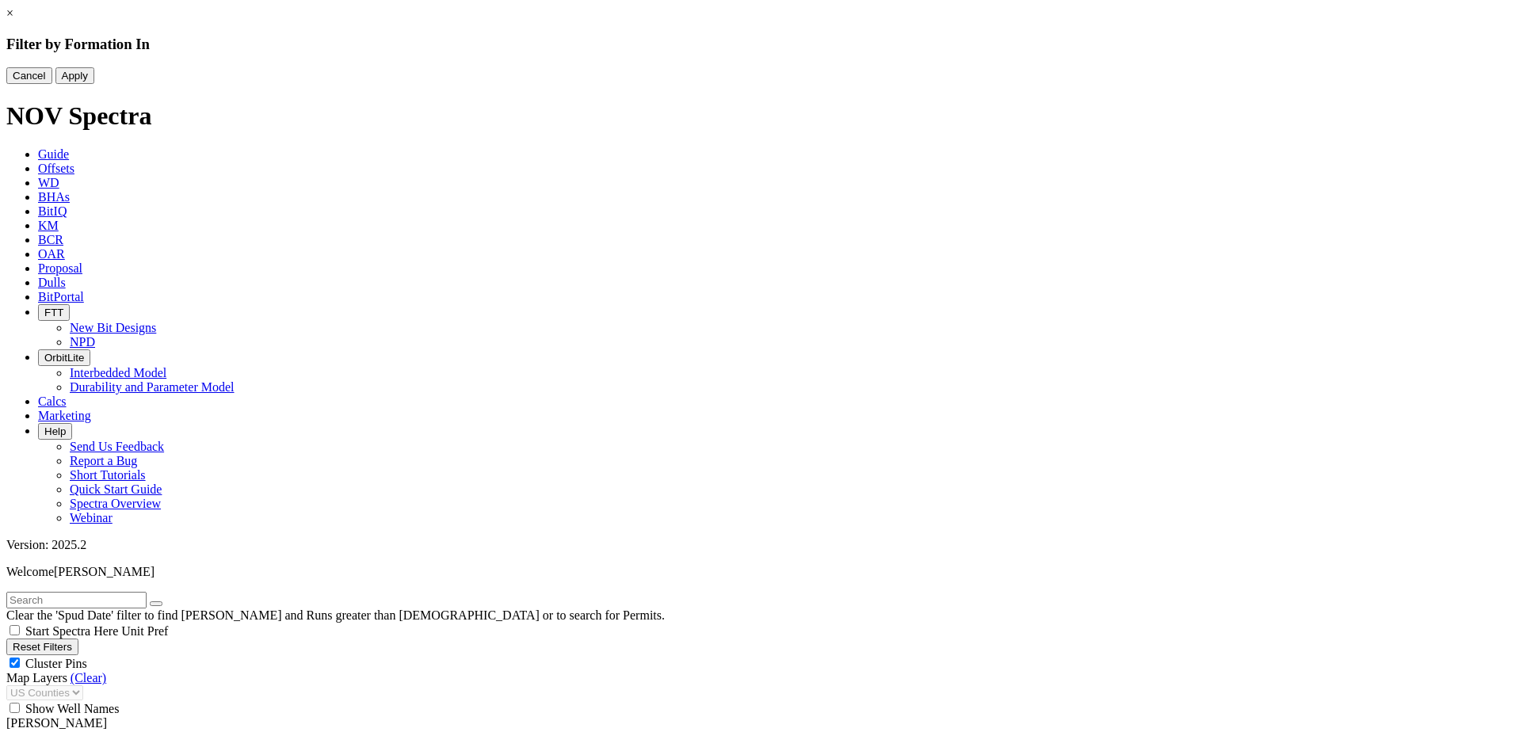 The height and width of the screenshot is (732, 1515). What do you see at coordinates (64, 415) in the screenshot?
I see `span: Marketing` at bounding box center [64, 415].